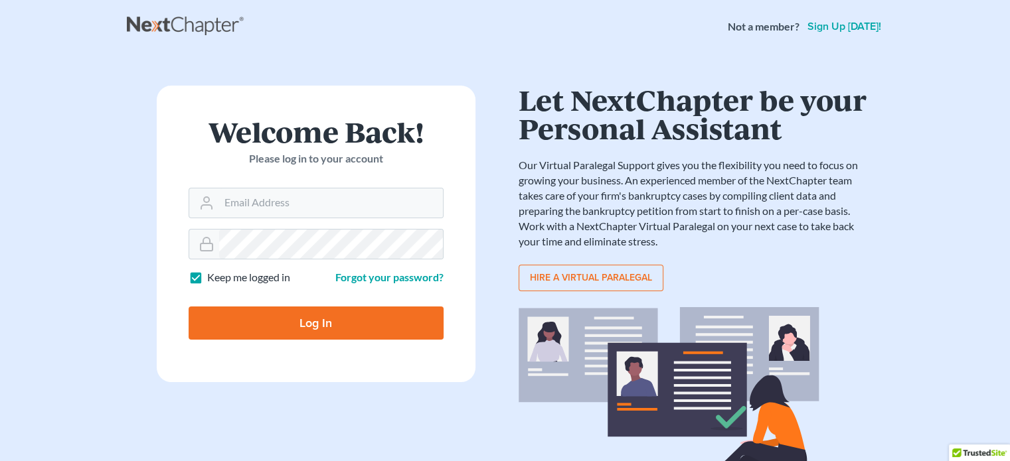 The height and width of the screenshot is (461, 1010). I want to click on strong: Not a member?, so click(764, 27).